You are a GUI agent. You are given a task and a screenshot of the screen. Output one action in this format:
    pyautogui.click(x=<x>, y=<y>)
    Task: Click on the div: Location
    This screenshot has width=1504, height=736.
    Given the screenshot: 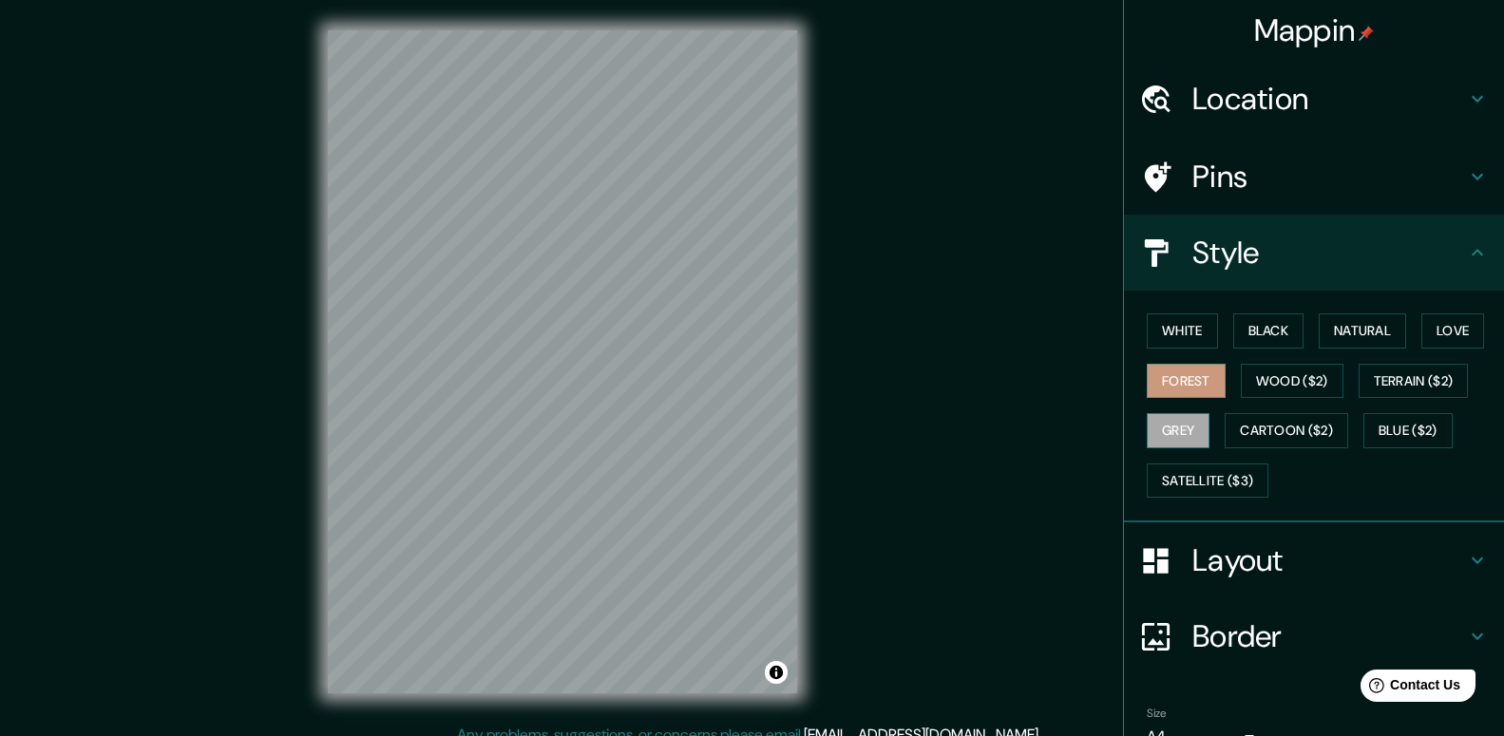 What is the action you would take?
    pyautogui.click(x=1314, y=99)
    